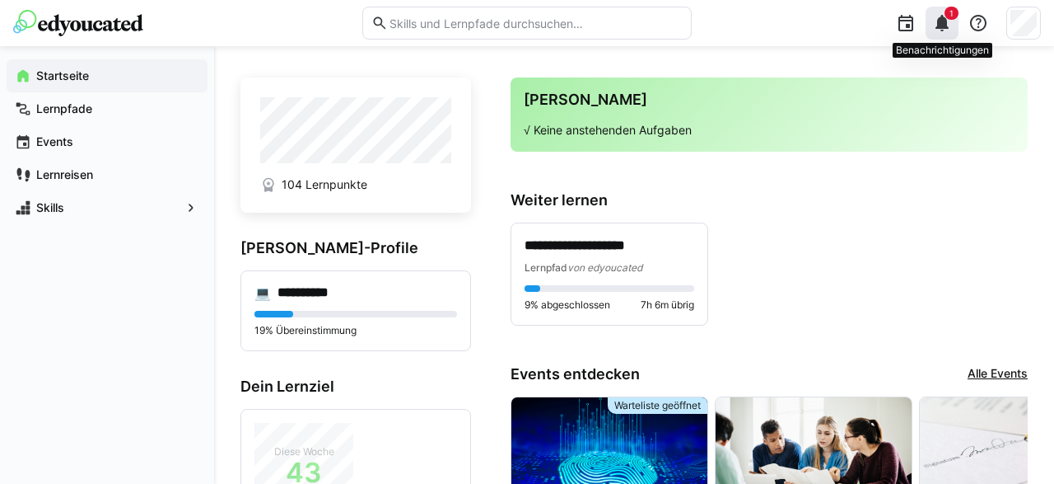 This screenshot has height=484, width=1054. Describe the element at coordinates (998, 374) in the screenshot. I see `a: Alle Events` at that location.